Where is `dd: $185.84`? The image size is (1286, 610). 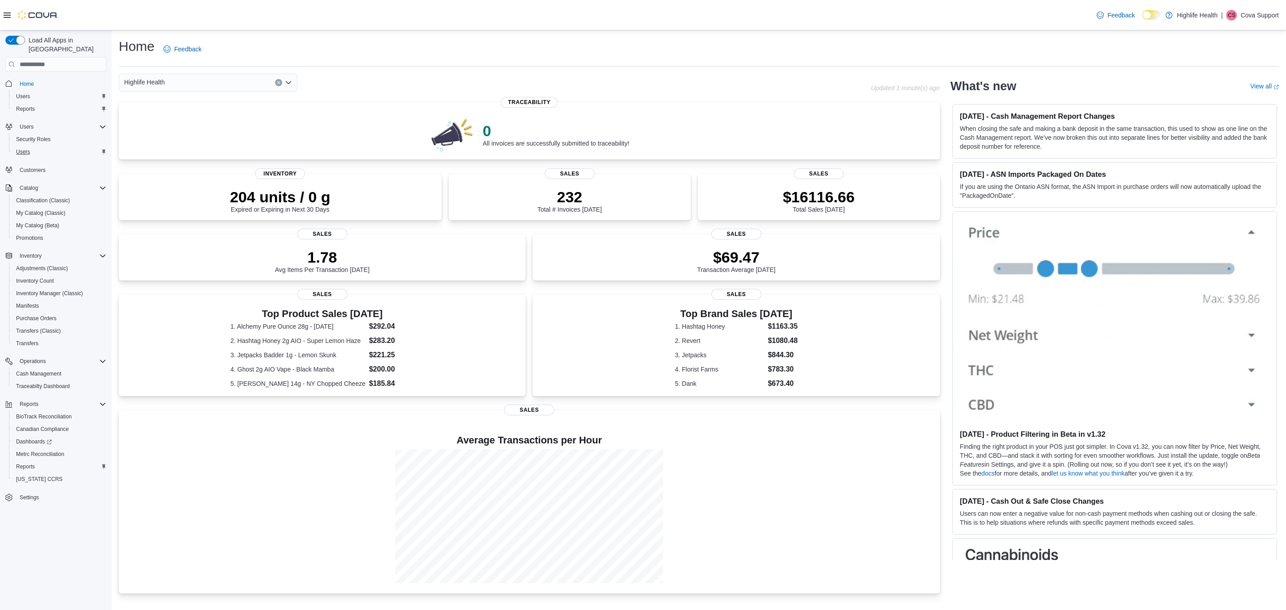
dd: $185.84 is located at coordinates (391, 383).